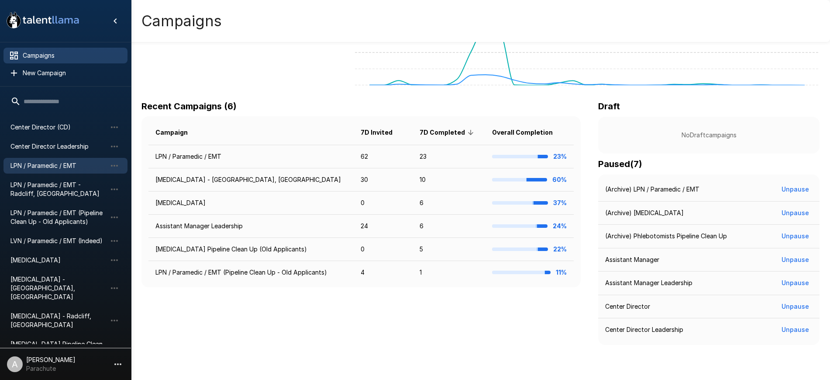 Image resolution: width=830 pixels, height=380 pixels. Describe the element at coordinates (528, 132) in the screenshot. I see `span: Overall Completion` at that location.